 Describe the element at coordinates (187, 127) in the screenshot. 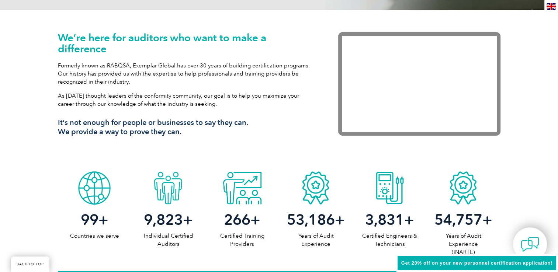

I see `h3: It’s not enough for people or businesses to say they can. We provide a way to prove they can.` at that location.